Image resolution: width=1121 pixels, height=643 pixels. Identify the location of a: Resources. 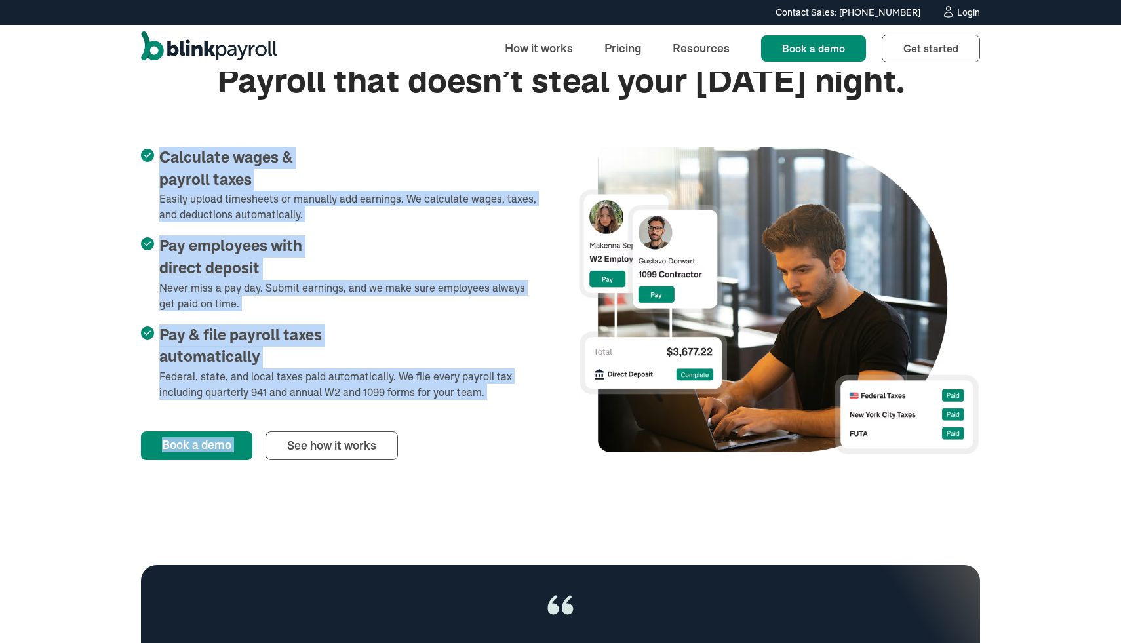
(701, 48).